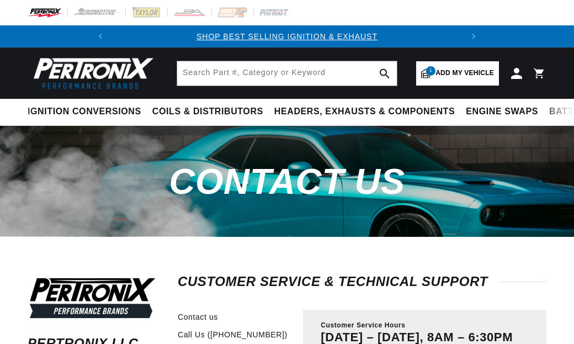 Image resolution: width=574 pixels, height=344 pixels. I want to click on a: 1Add my vehicle, so click(458, 73).